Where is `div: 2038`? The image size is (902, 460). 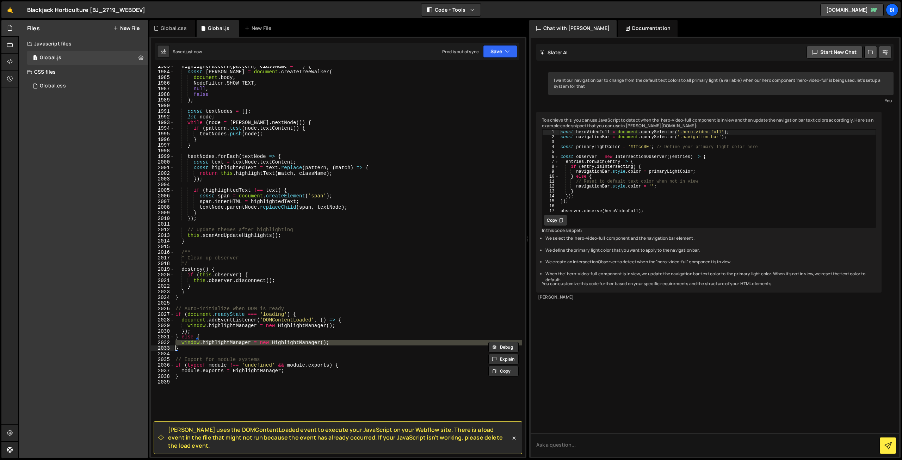 div: 2038 is located at coordinates (163, 376).